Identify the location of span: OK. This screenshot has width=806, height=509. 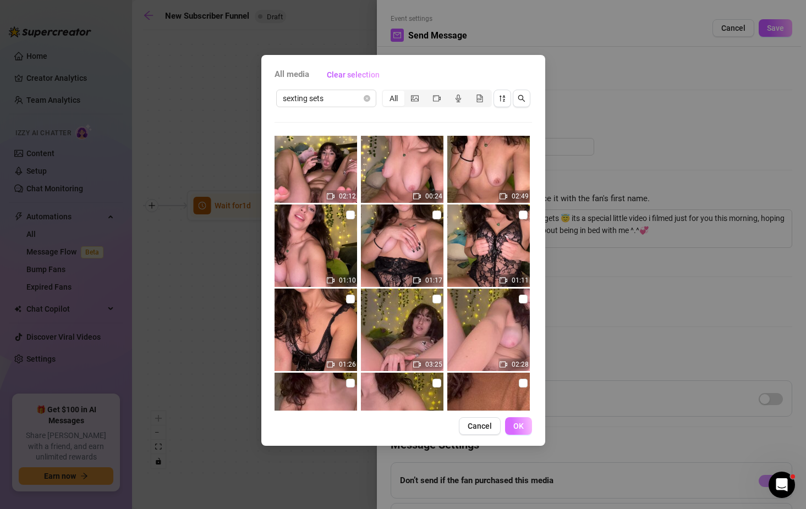
(518, 426).